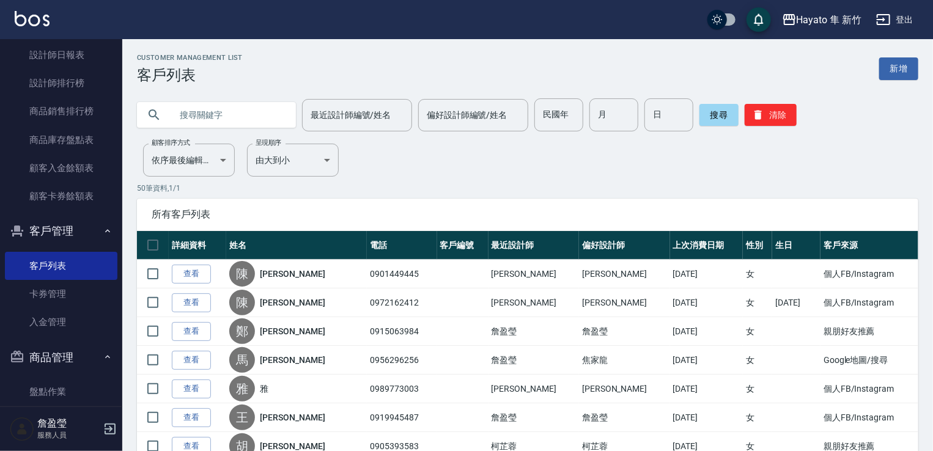 The width and height of the screenshot is (933, 451). I want to click on a: 入金管理, so click(61, 322).